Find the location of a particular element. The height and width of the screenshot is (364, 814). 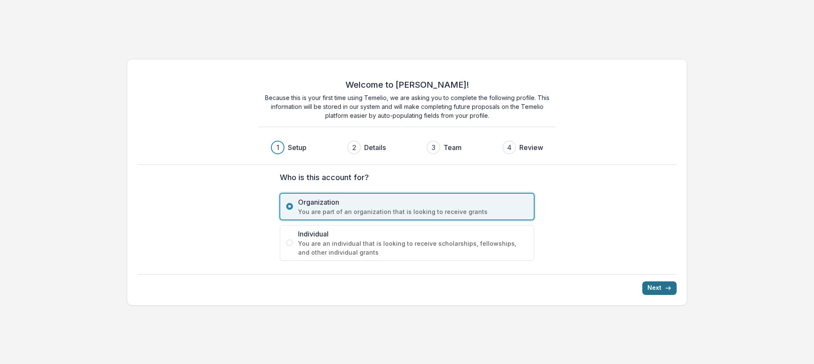

h3: Team is located at coordinates (452, 147).